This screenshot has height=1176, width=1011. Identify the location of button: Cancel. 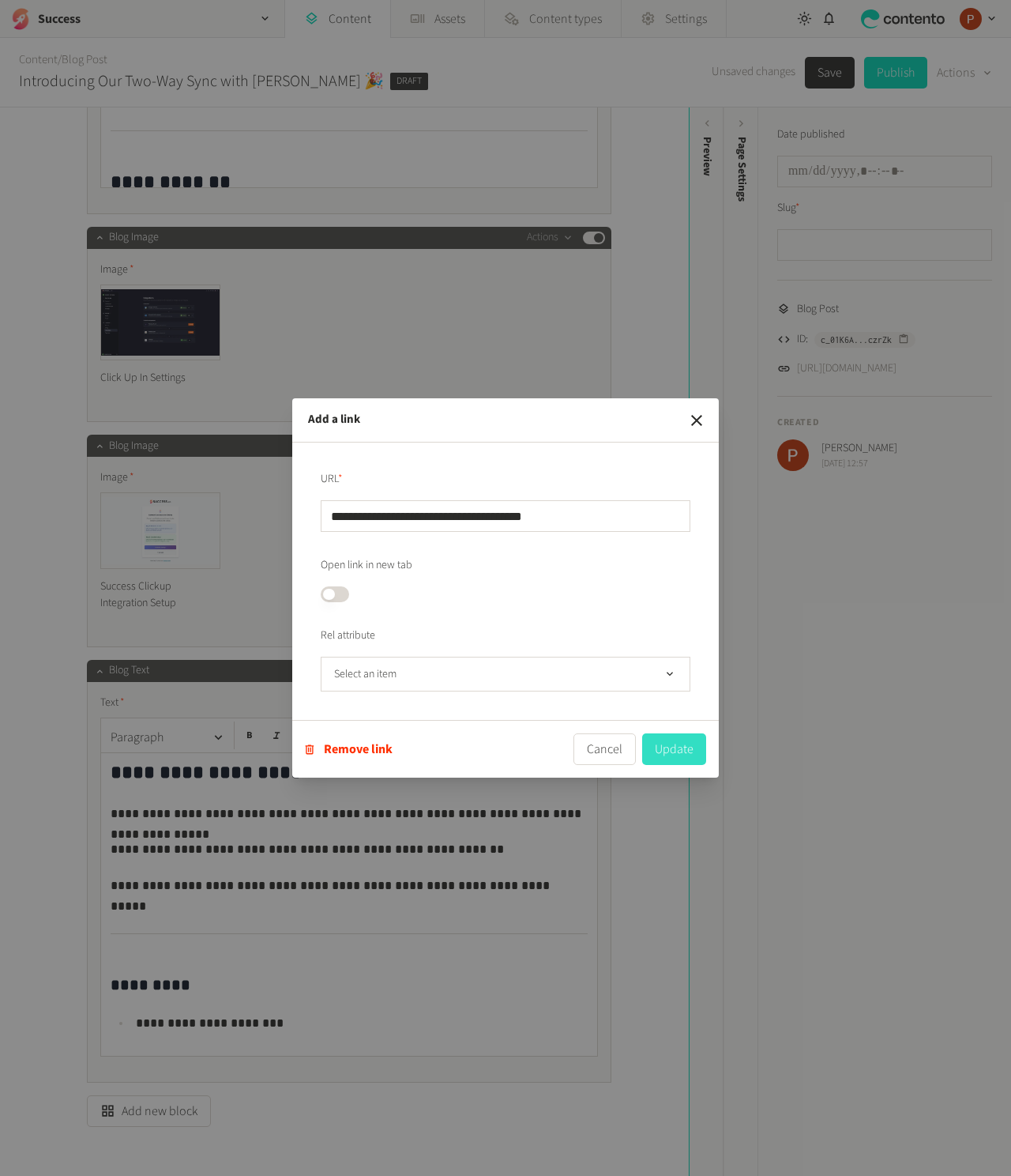
(605, 749).